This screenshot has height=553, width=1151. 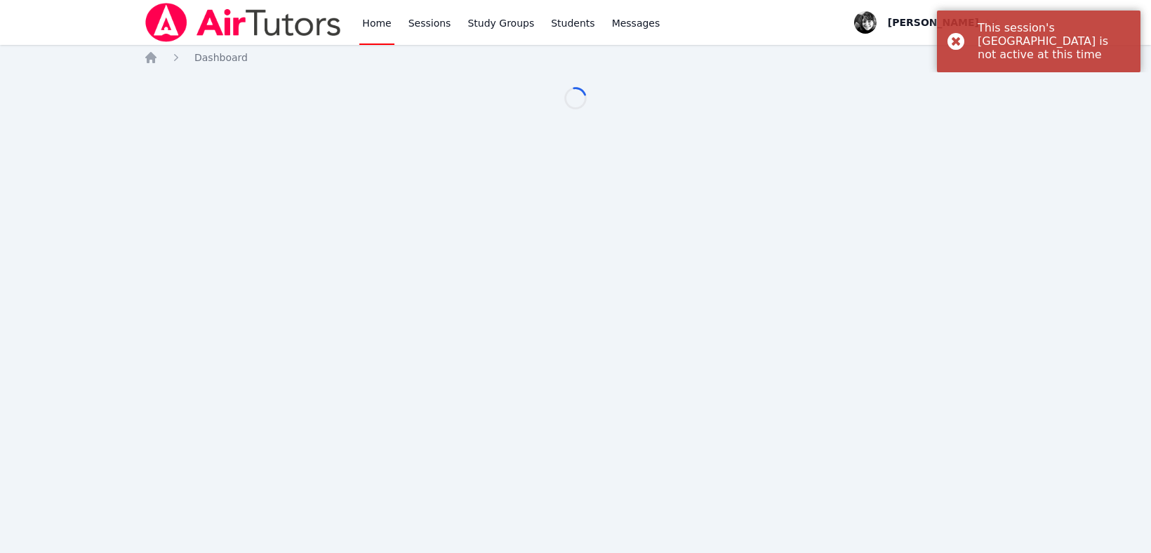 I want to click on span: Messages, so click(x=636, y=23).